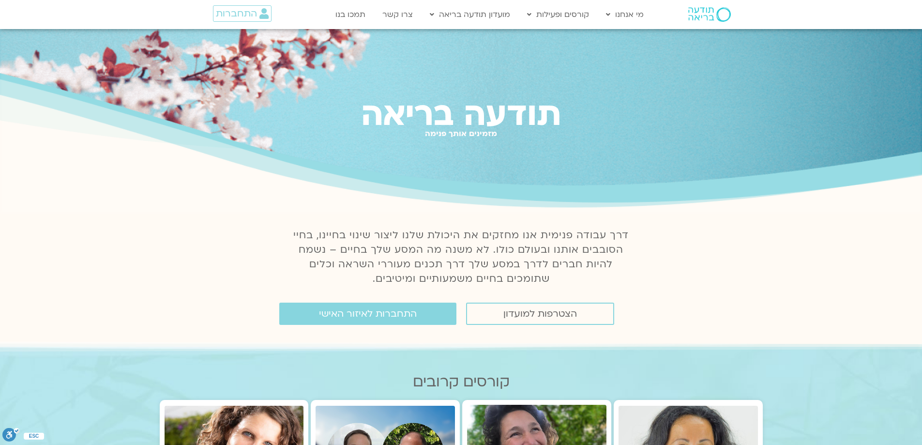 The image size is (922, 445). What do you see at coordinates (540, 314) in the screenshot?
I see `a: הצטרפות למועדון` at bounding box center [540, 314].